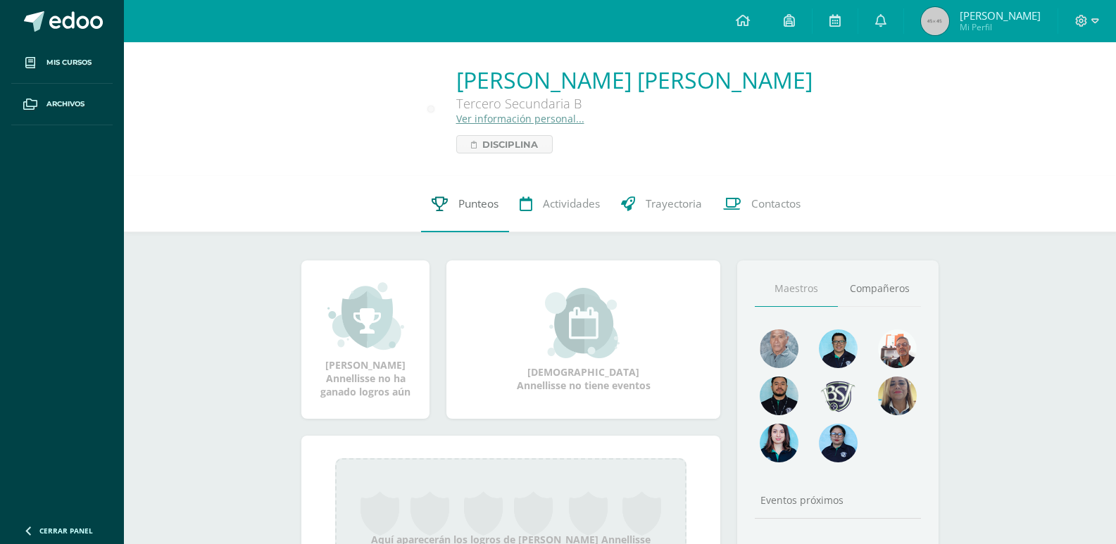 Image resolution: width=1116 pixels, height=544 pixels. What do you see at coordinates (897, 348) in the screenshot?
I see `img: b91405600618b21788a2d1d269212df6.png` at bounding box center [897, 348].